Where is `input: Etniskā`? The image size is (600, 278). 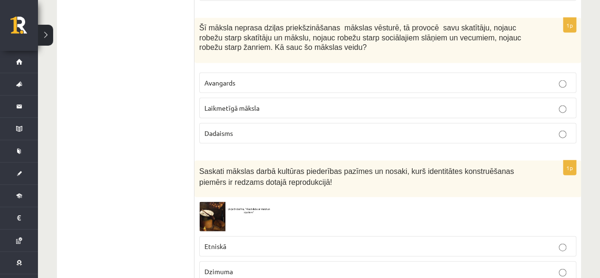
input: Etniskā is located at coordinates (563, 247).